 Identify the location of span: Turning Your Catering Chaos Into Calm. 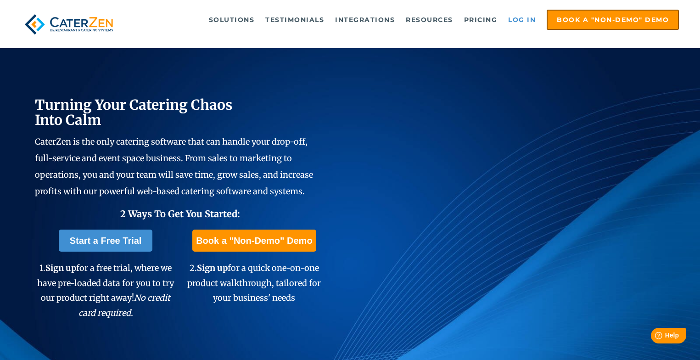
(134, 112).